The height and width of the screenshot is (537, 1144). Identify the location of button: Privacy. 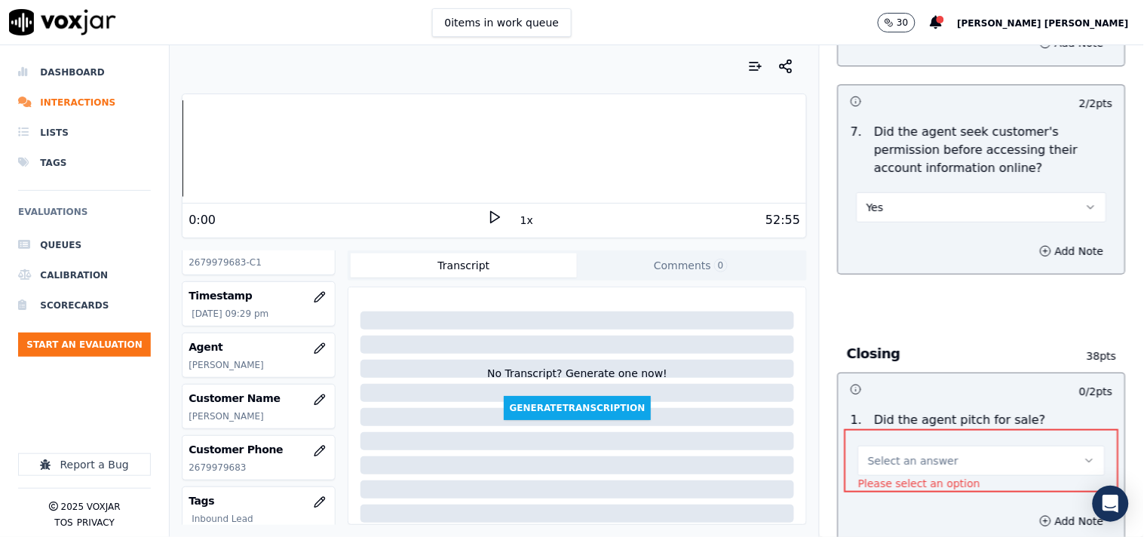
(96, 522).